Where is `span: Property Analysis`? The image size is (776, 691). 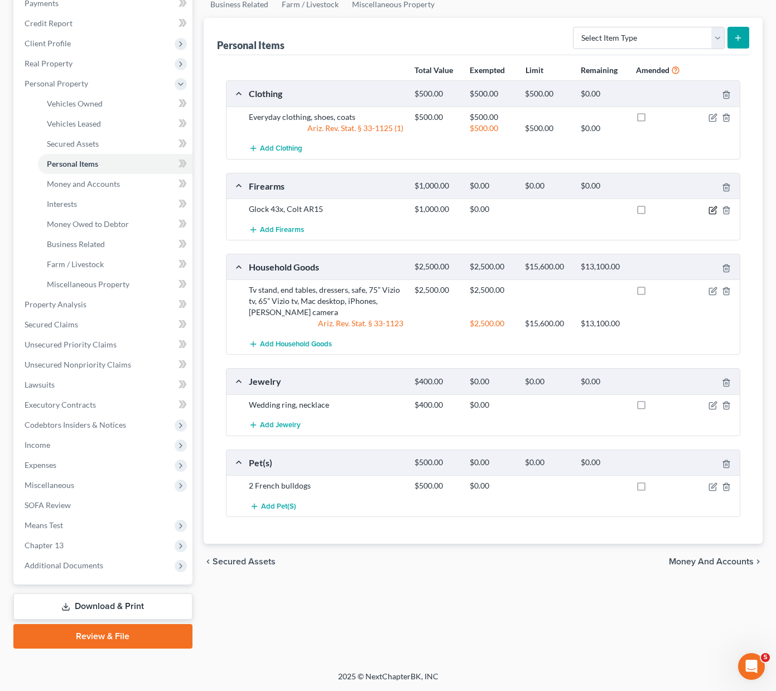
span: Property Analysis is located at coordinates (55, 304).